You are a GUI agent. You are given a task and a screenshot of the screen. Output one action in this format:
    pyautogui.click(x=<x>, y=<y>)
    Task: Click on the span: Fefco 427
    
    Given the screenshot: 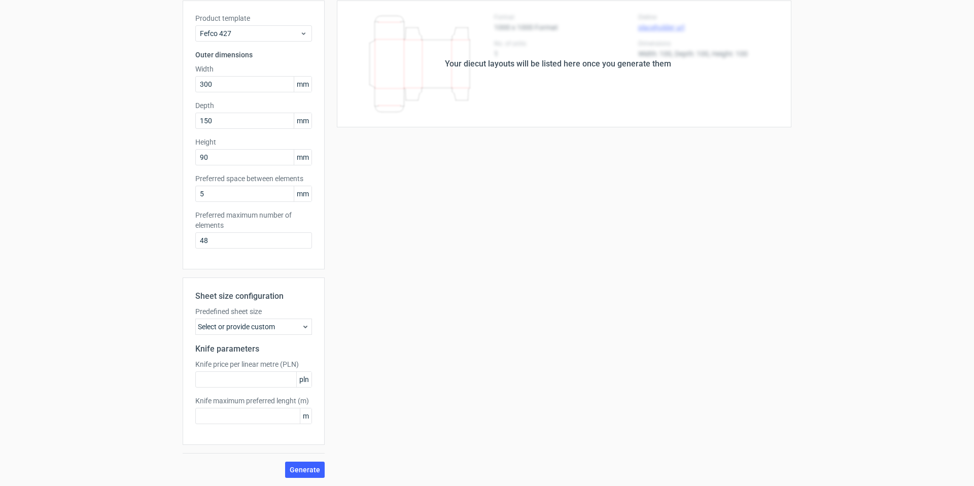 What is the action you would take?
    pyautogui.click(x=250, y=33)
    